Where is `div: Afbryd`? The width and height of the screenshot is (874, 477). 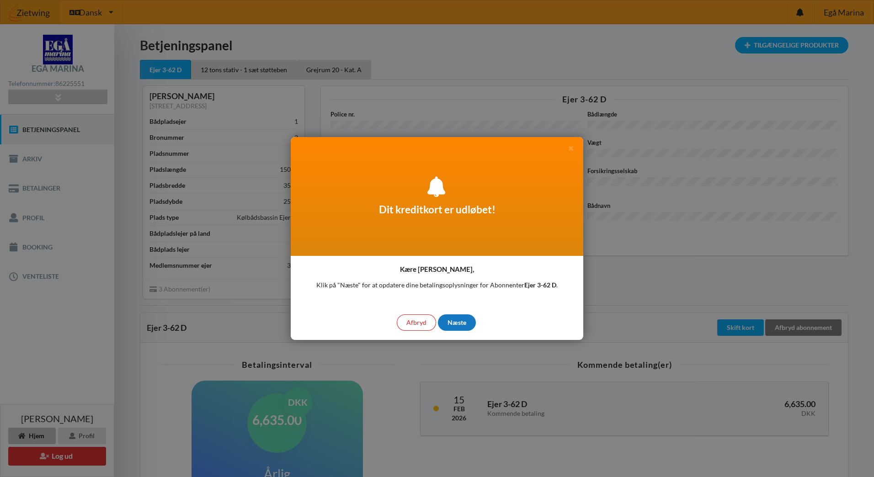 div: Afbryd is located at coordinates (416, 323).